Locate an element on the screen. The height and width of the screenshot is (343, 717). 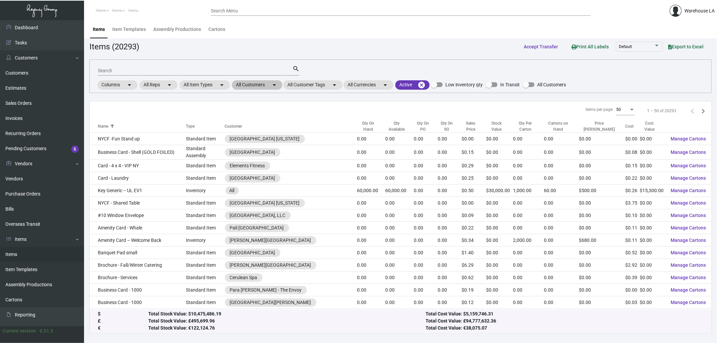
mat-chip: Columns is located at coordinates (117, 85).